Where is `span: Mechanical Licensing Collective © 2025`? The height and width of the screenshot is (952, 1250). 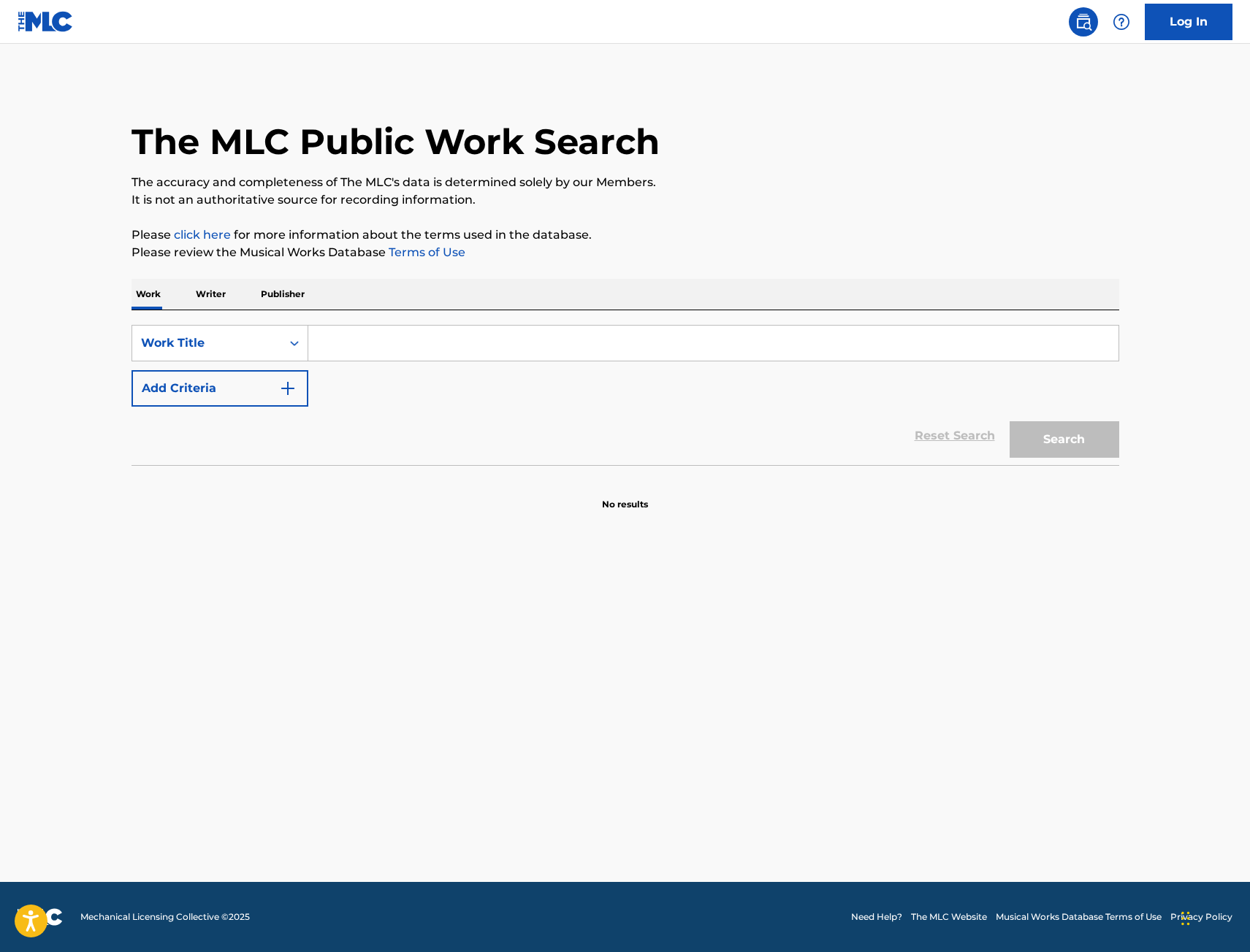 span: Mechanical Licensing Collective © 2025 is located at coordinates (165, 917).